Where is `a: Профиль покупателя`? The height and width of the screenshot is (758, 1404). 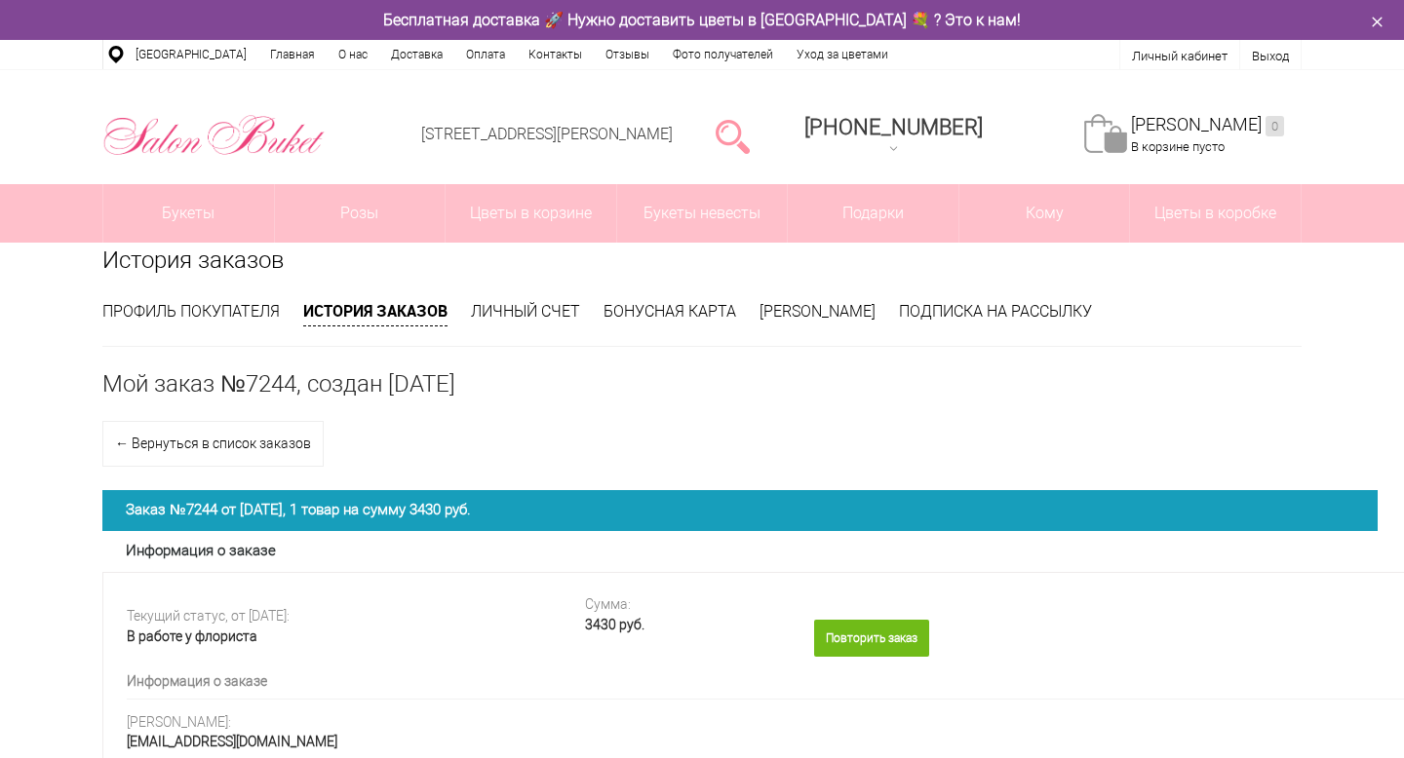 a: Профиль покупателя is located at coordinates (191, 311).